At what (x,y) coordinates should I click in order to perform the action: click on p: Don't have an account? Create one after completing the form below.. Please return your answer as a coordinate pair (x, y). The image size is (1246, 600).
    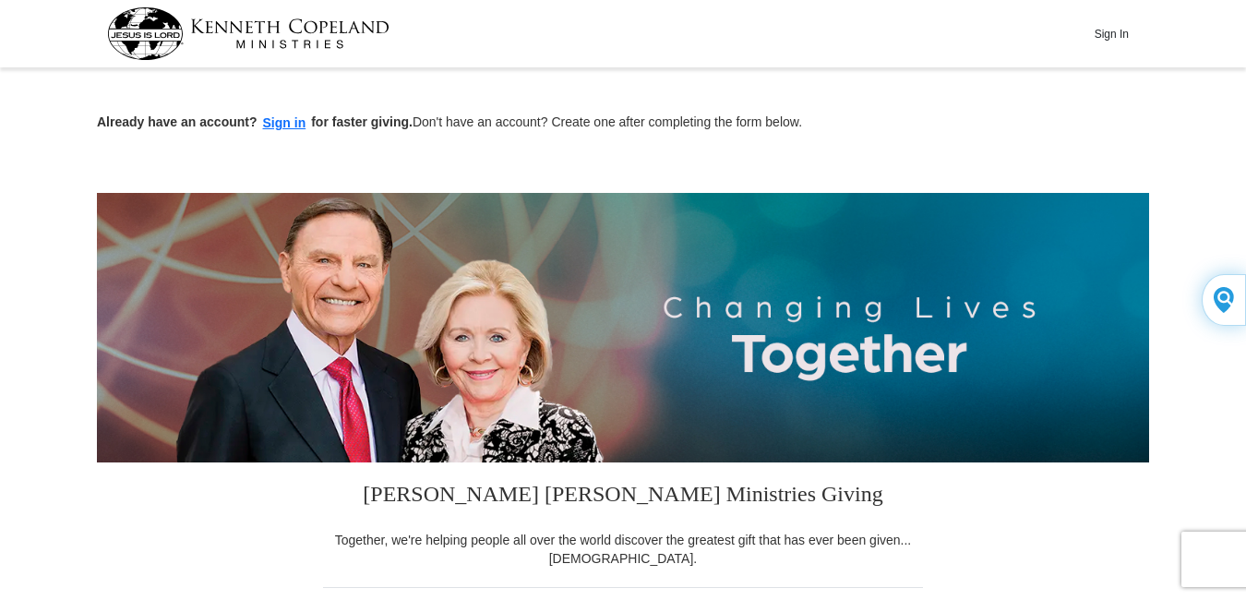
    Looking at the image, I should click on (623, 123).